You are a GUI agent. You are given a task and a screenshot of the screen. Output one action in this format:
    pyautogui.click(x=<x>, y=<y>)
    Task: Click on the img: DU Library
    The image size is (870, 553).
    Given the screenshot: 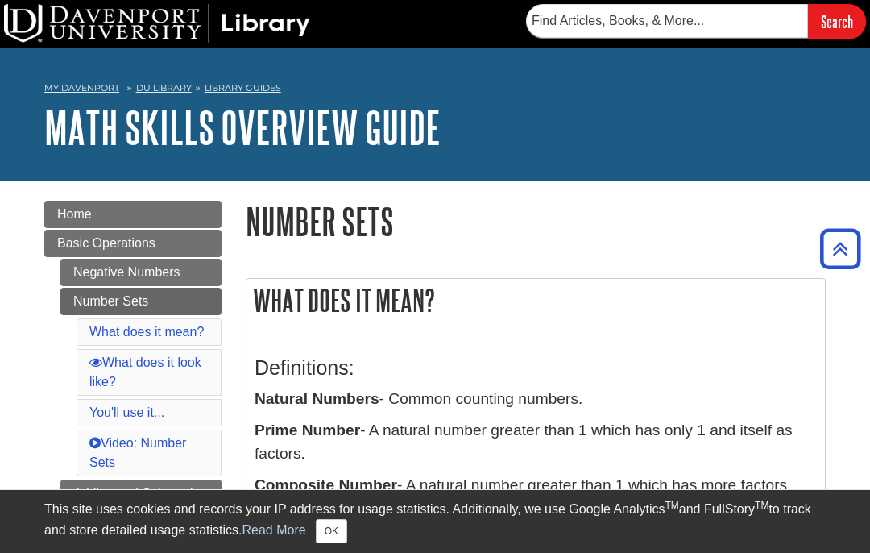 What is the action you would take?
    pyautogui.click(x=157, y=23)
    